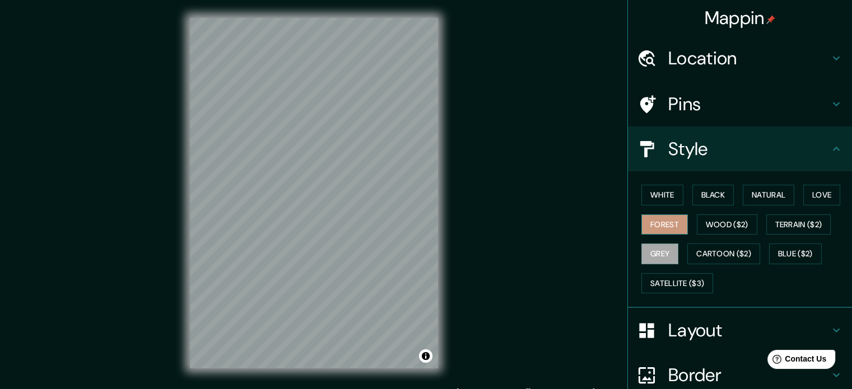 This screenshot has height=389, width=852. Describe the element at coordinates (749, 375) in the screenshot. I see `h4: Border` at that location.